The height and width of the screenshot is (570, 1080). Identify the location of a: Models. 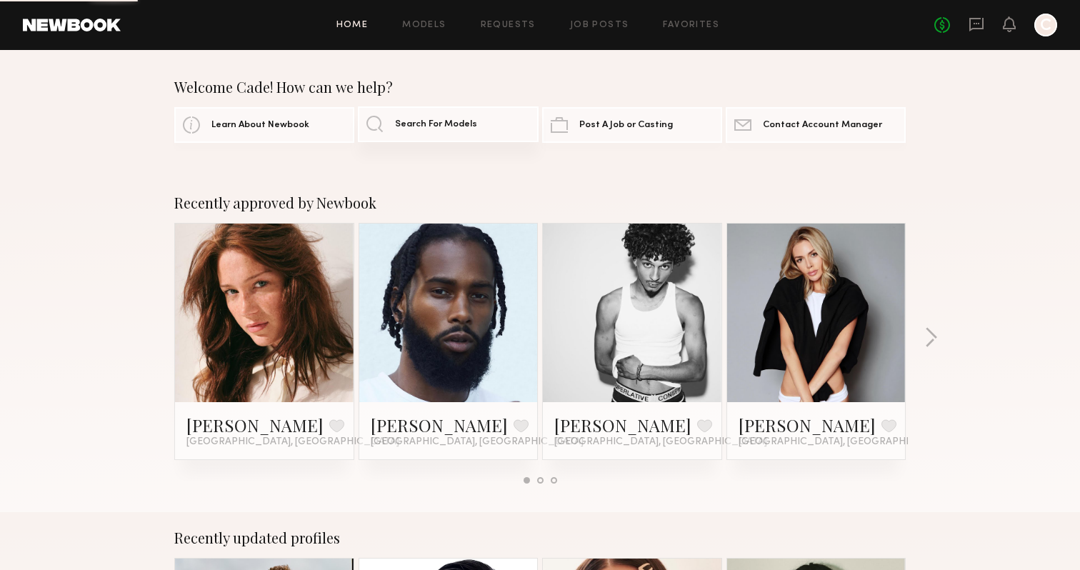
(424, 25).